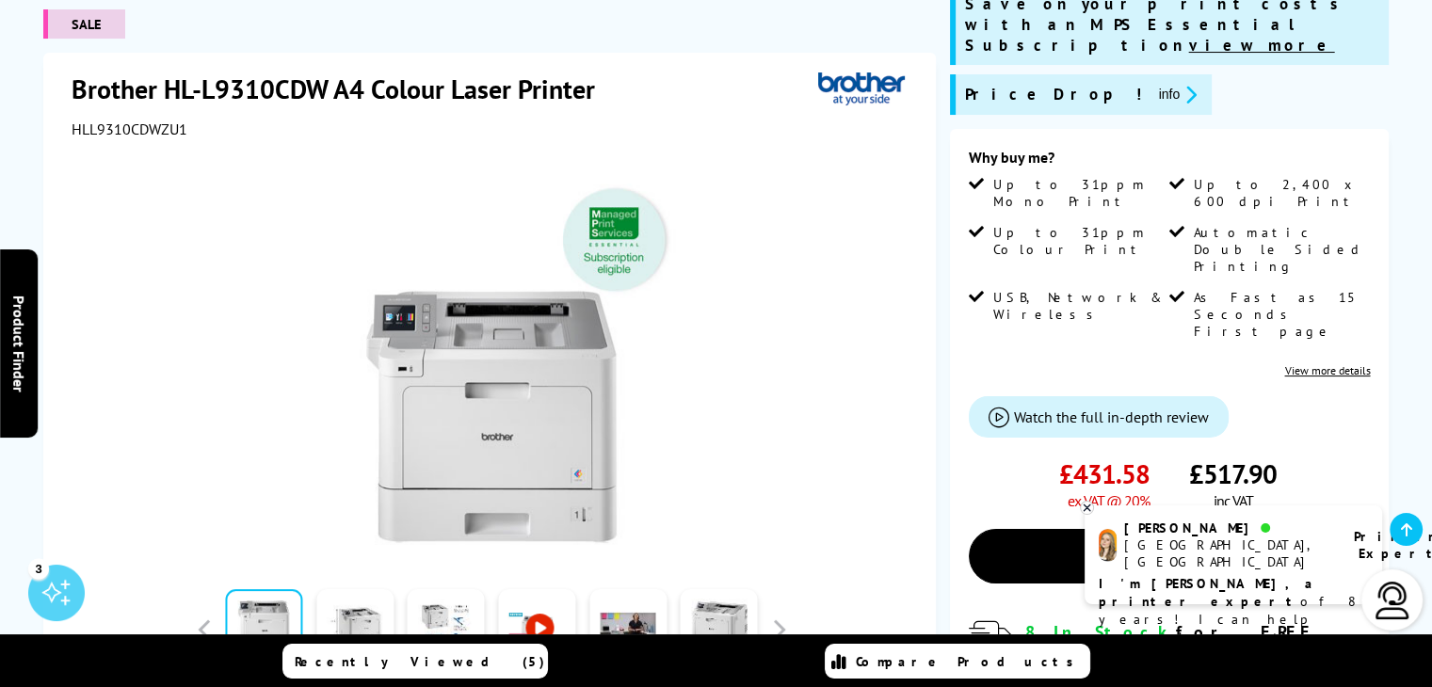 This screenshot has height=687, width=1432. I want to click on h1: Brother HL-L9310CDW A4 Colour Laser Printer, so click(343, 89).